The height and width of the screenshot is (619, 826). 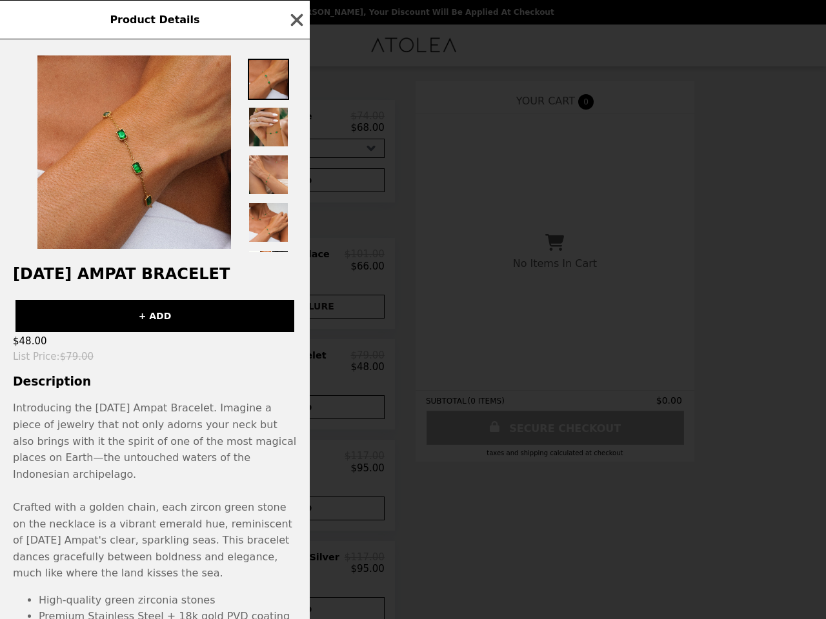 I want to click on img: Thumbnail 5, so click(x=268, y=270).